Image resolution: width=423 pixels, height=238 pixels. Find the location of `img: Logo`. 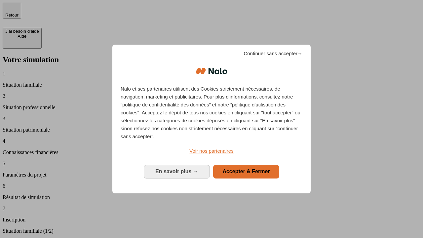

img: Logo is located at coordinates (212, 71).